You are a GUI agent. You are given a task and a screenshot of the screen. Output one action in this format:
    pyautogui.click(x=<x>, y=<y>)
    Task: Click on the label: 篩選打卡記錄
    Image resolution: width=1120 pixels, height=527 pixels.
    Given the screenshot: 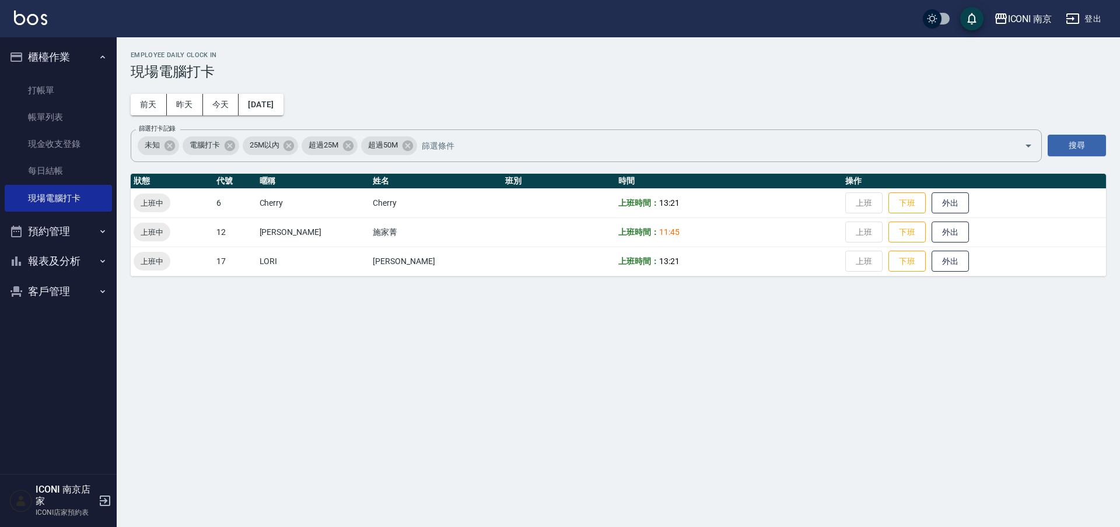 What is the action you would take?
    pyautogui.click(x=157, y=128)
    